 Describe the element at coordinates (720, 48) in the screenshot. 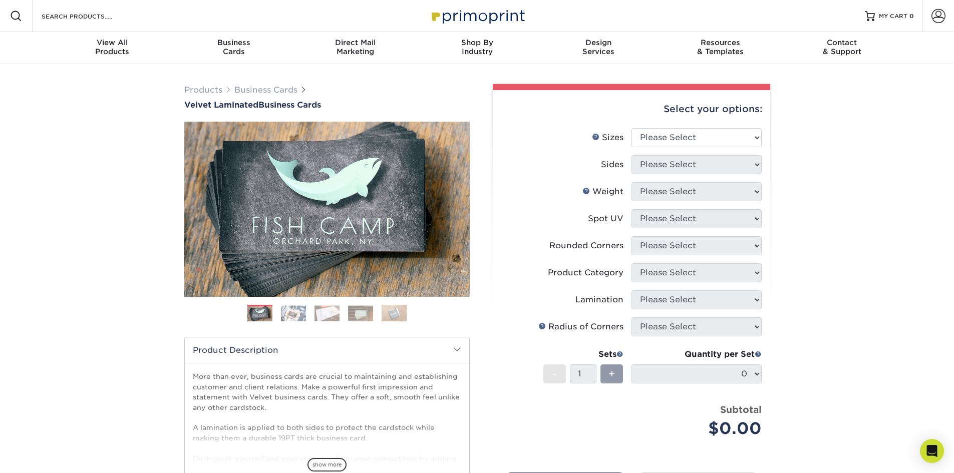

I see `a: Resources& Templates` at that location.